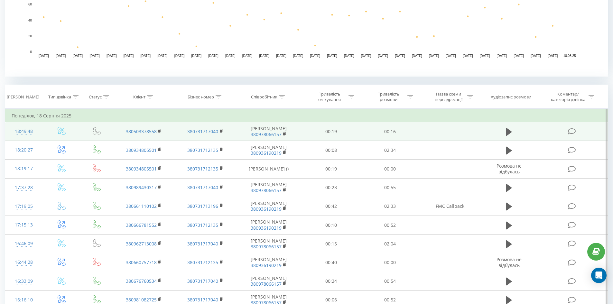 The height and width of the screenshot is (304, 613). Describe the element at coordinates (390, 225) in the screenshot. I see `td: 00:52` at that location.